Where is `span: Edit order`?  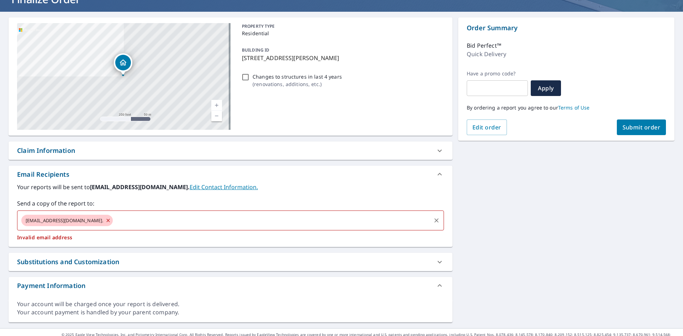
span: Edit order is located at coordinates (486, 127).